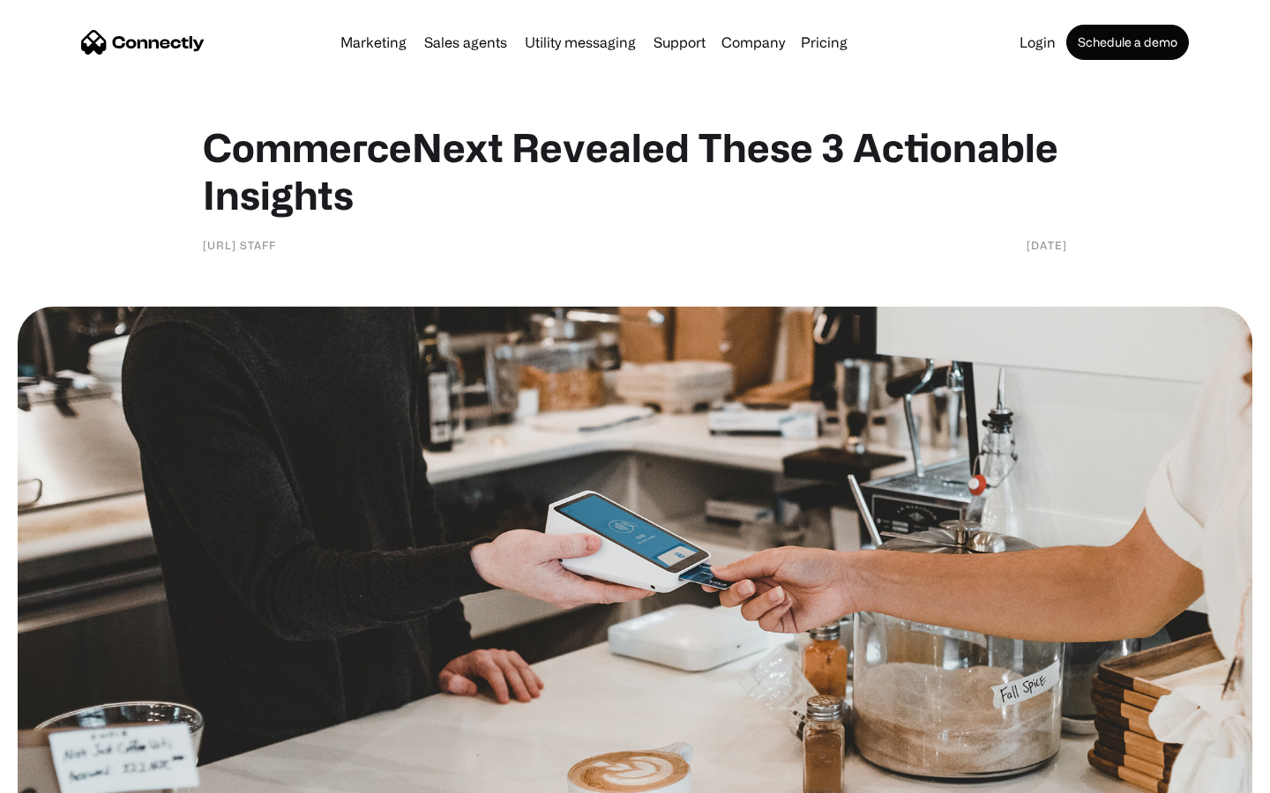  I want to click on a: Pricing, so click(823, 42).